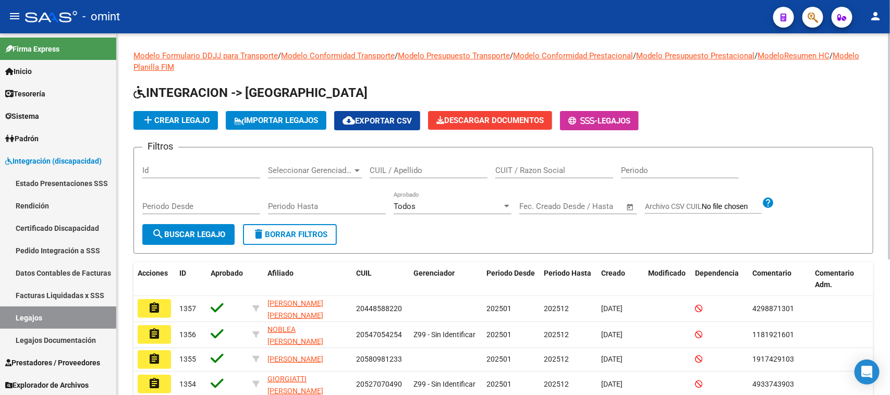 The height and width of the screenshot is (395, 890). Describe the element at coordinates (510, 273) in the screenshot. I see `span: Periodo Desde` at that location.